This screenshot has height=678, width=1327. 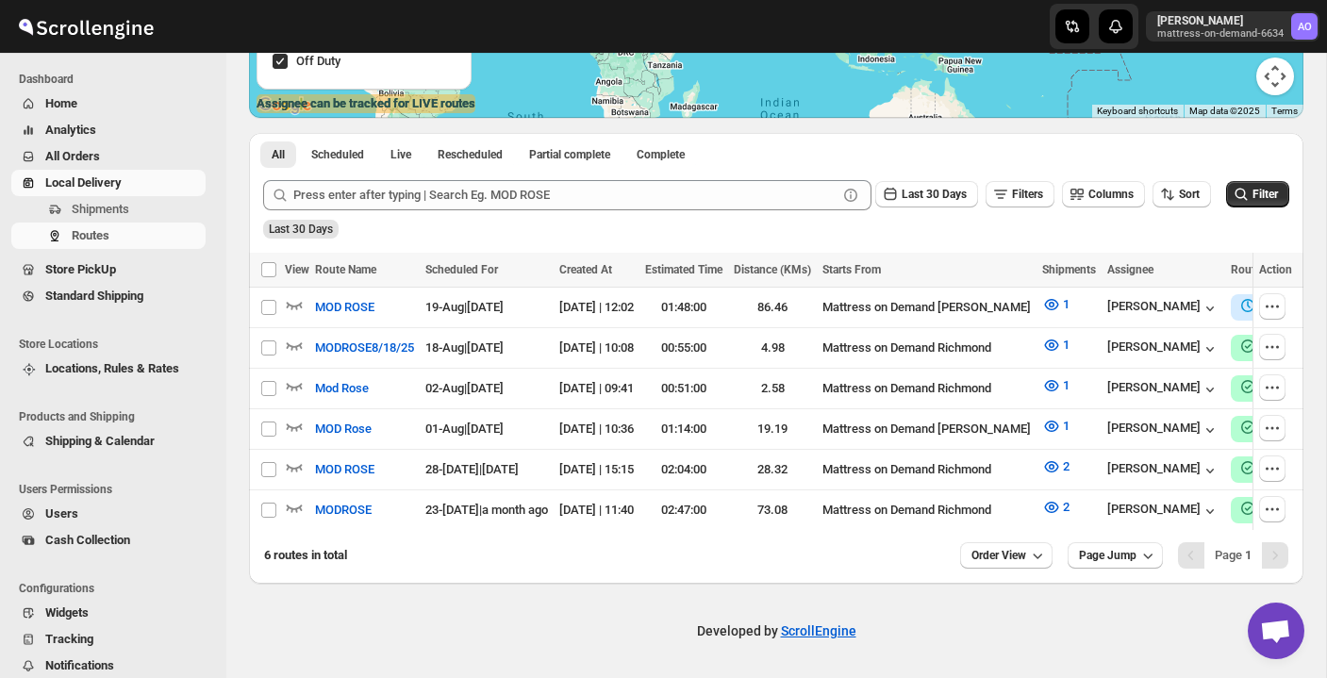 What do you see at coordinates (83, 182) in the screenshot?
I see `span: Local Delivery` at bounding box center [83, 182].